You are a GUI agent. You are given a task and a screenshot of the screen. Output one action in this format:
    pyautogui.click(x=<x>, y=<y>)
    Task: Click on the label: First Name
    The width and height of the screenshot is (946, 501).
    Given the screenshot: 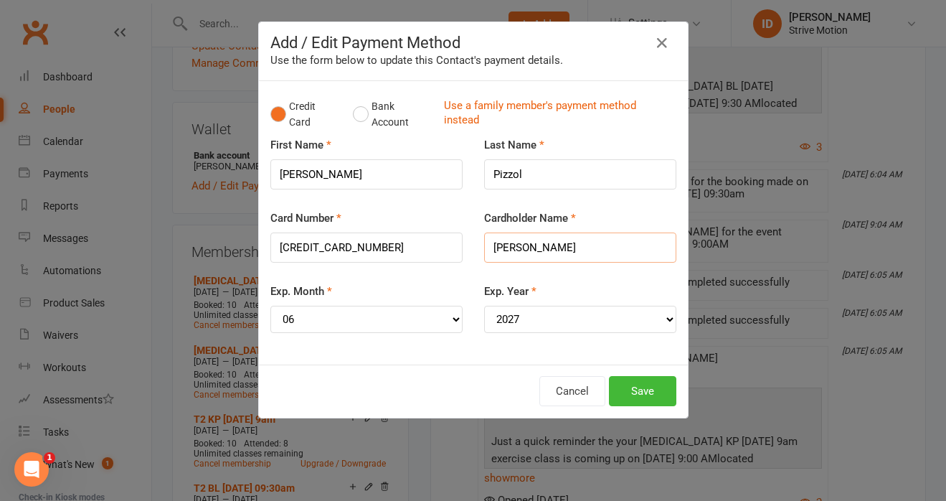 What is the action you would take?
    pyautogui.click(x=301, y=145)
    